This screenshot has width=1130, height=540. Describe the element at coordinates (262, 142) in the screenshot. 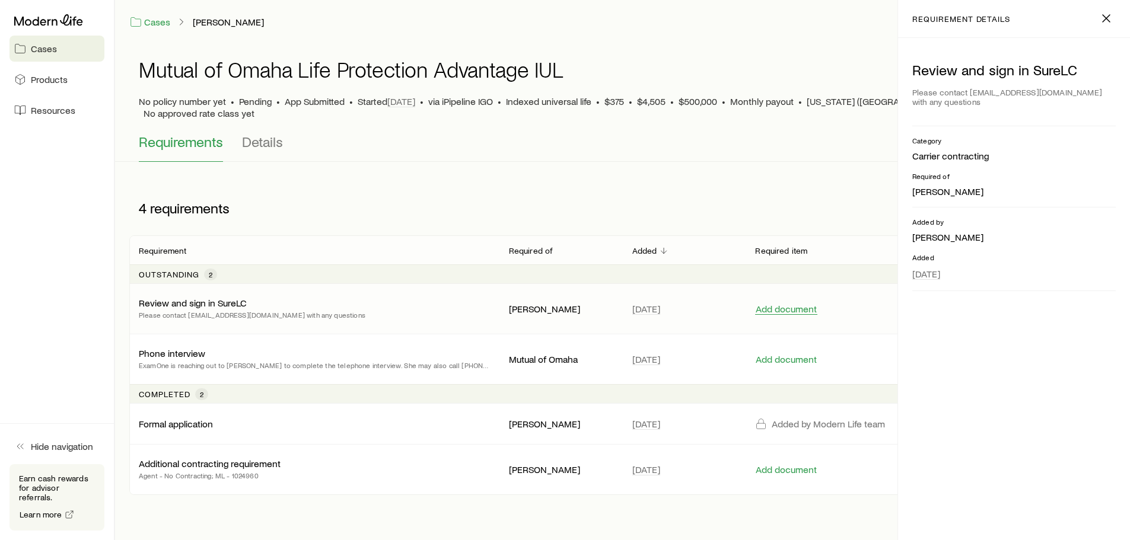

I see `span: Details` at that location.